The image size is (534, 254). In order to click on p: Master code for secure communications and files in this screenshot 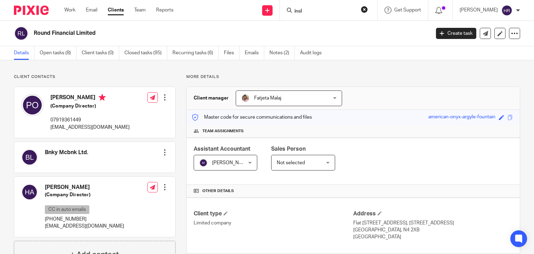, I will do `click(252, 117)`.